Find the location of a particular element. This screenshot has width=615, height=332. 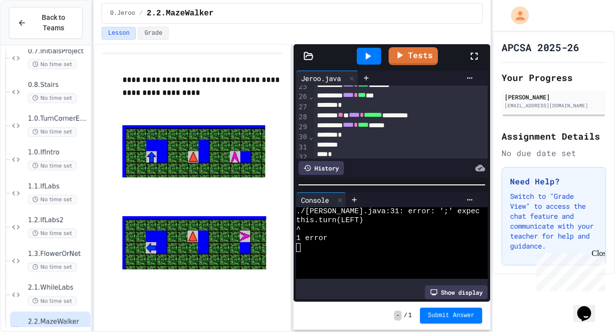

h2: Assignment Details is located at coordinates (554, 136).